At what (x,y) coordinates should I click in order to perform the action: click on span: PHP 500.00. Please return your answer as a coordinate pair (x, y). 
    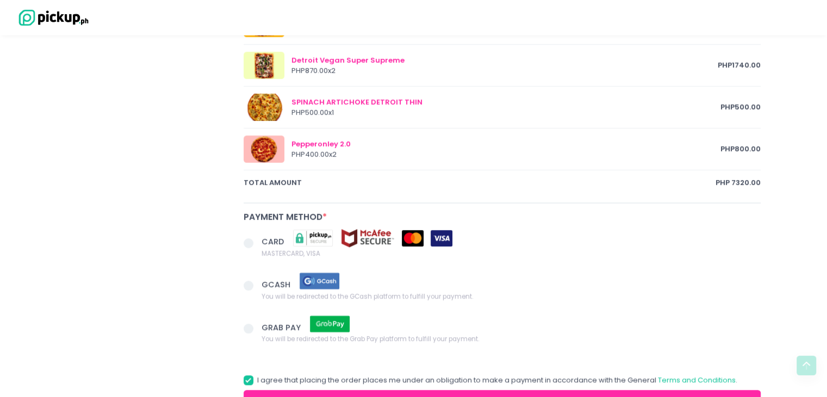
    Looking at the image, I should click on (740, 107).